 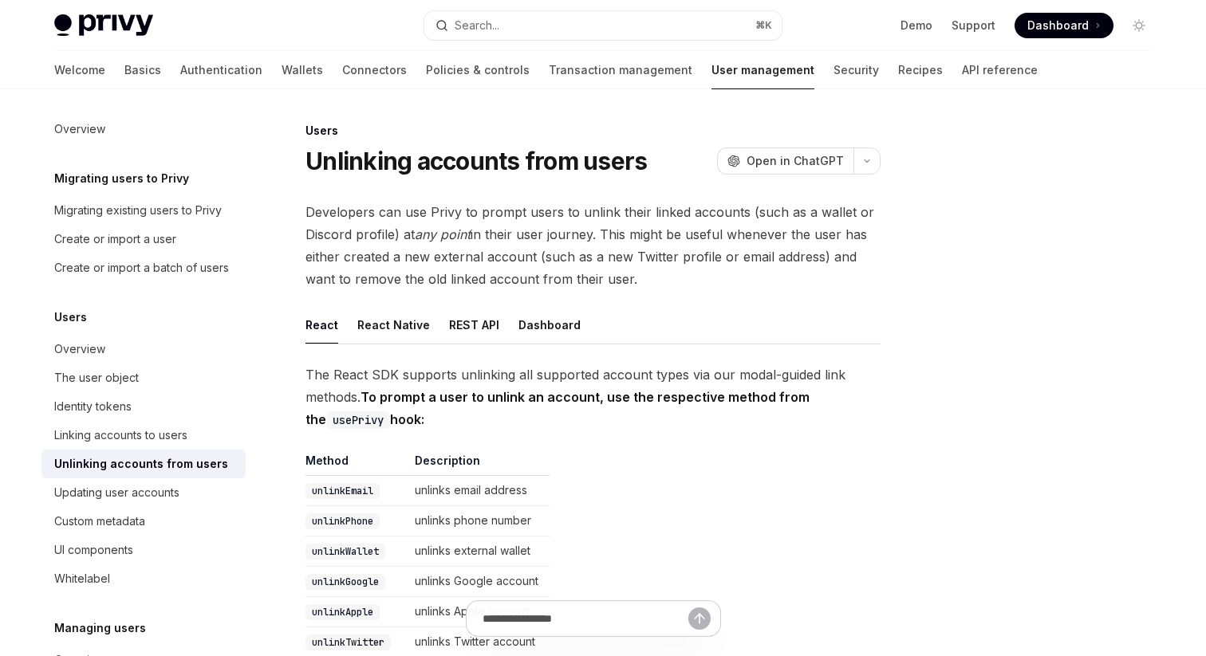 What do you see at coordinates (144, 435) in the screenshot?
I see `a: Linking accounts to users` at bounding box center [144, 435].